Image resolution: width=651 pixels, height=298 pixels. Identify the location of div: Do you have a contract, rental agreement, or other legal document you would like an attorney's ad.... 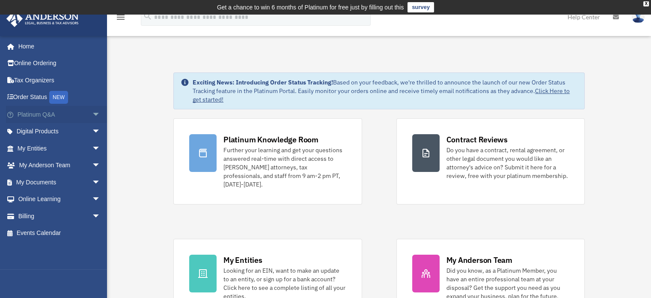
(508, 163).